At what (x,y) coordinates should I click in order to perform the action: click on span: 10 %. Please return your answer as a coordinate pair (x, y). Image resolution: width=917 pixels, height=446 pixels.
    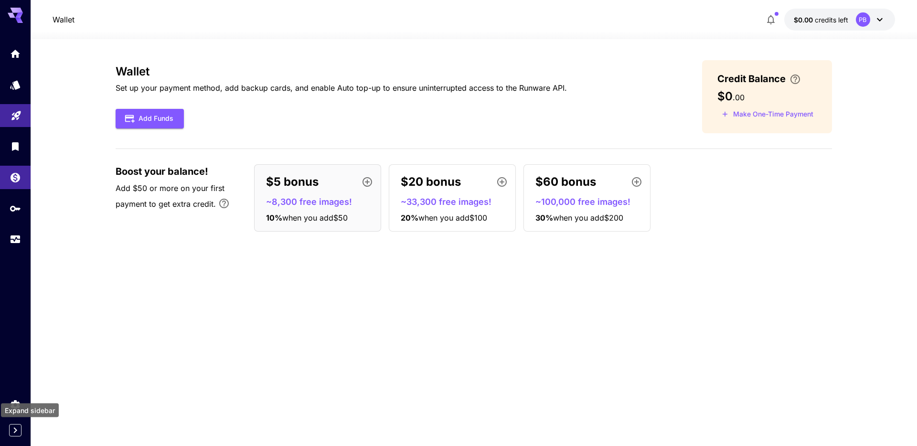
    Looking at the image, I should click on (274, 218).